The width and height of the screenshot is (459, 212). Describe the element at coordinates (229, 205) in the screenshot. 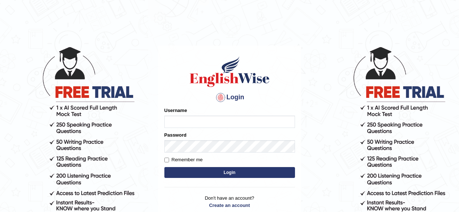

I see `a: Create an account` at that location.